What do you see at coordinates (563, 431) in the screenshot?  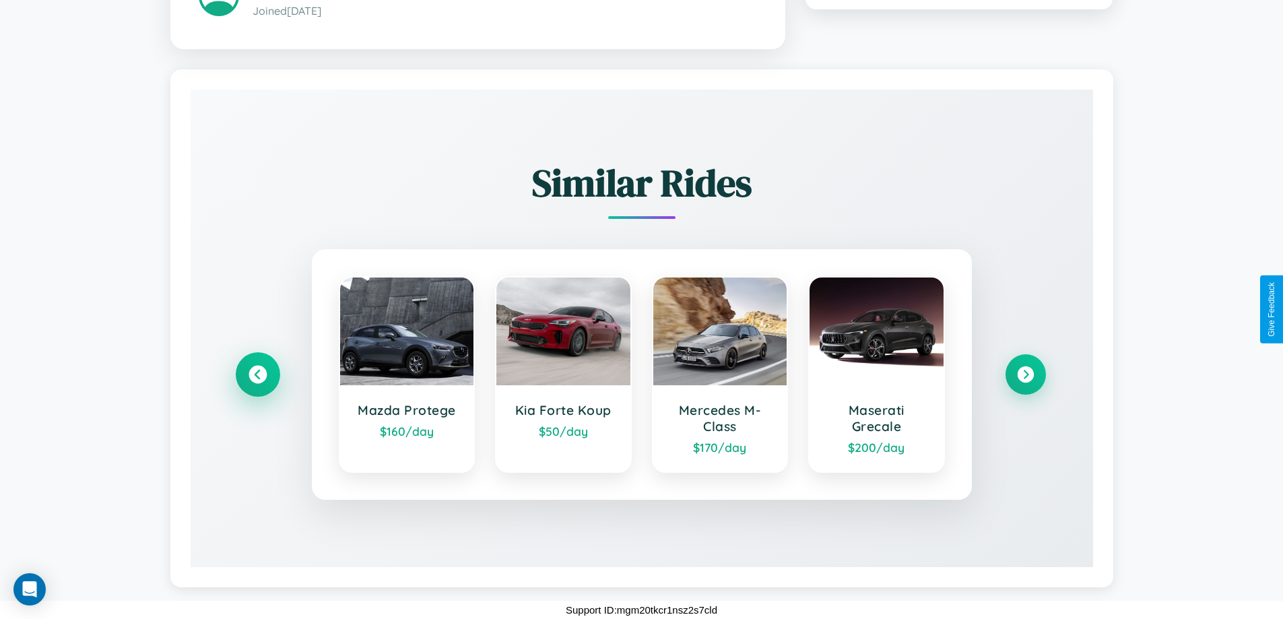 I see `div: $ 50 /day` at bounding box center [563, 431].